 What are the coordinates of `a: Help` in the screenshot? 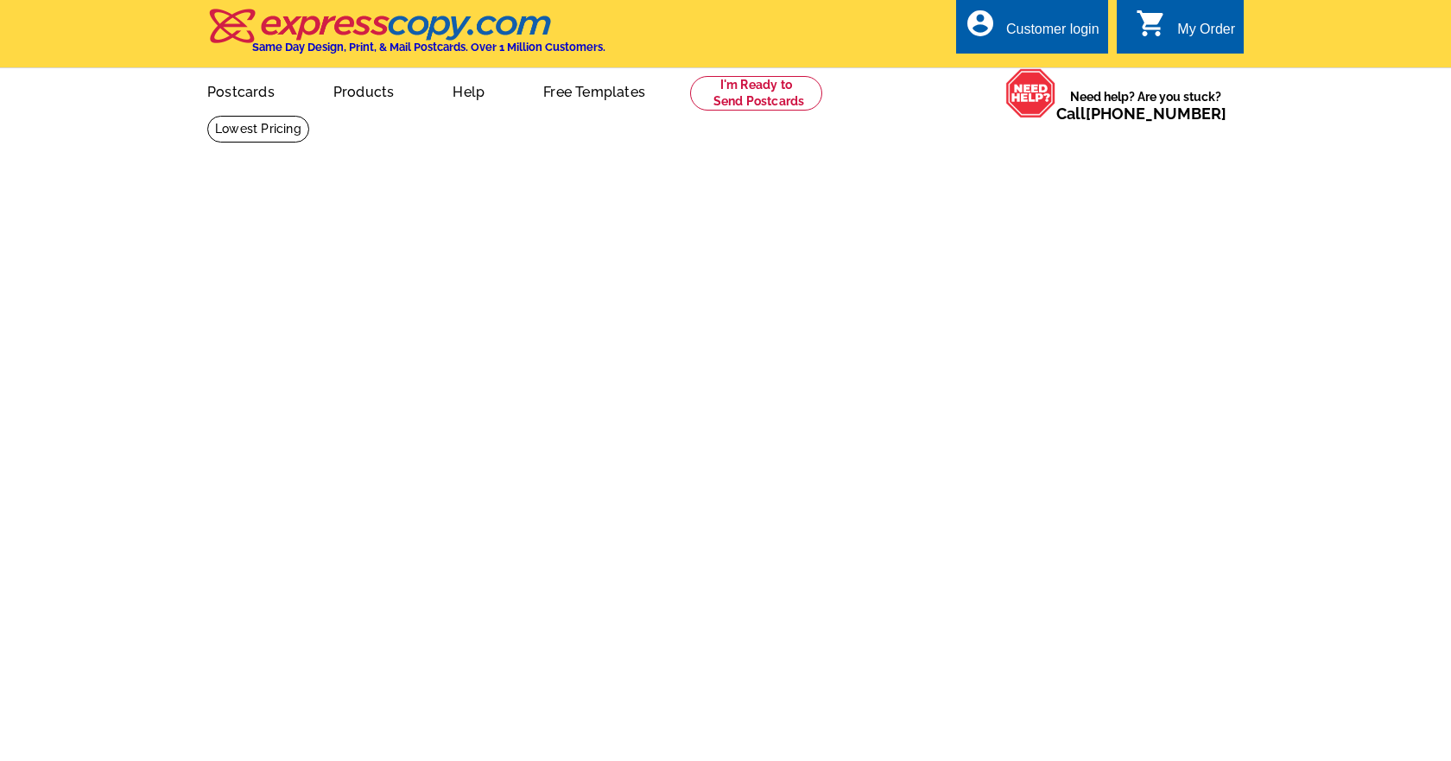 It's located at (468, 90).